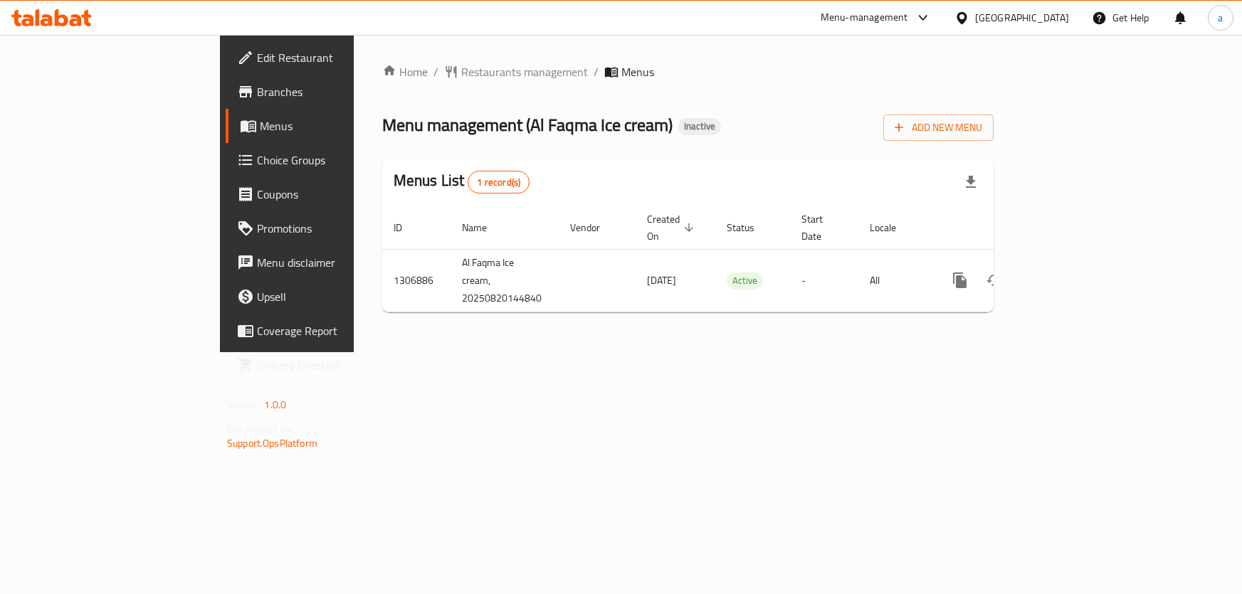  What do you see at coordinates (407, 228) in the screenshot?
I see `span: ID` at bounding box center [407, 228].